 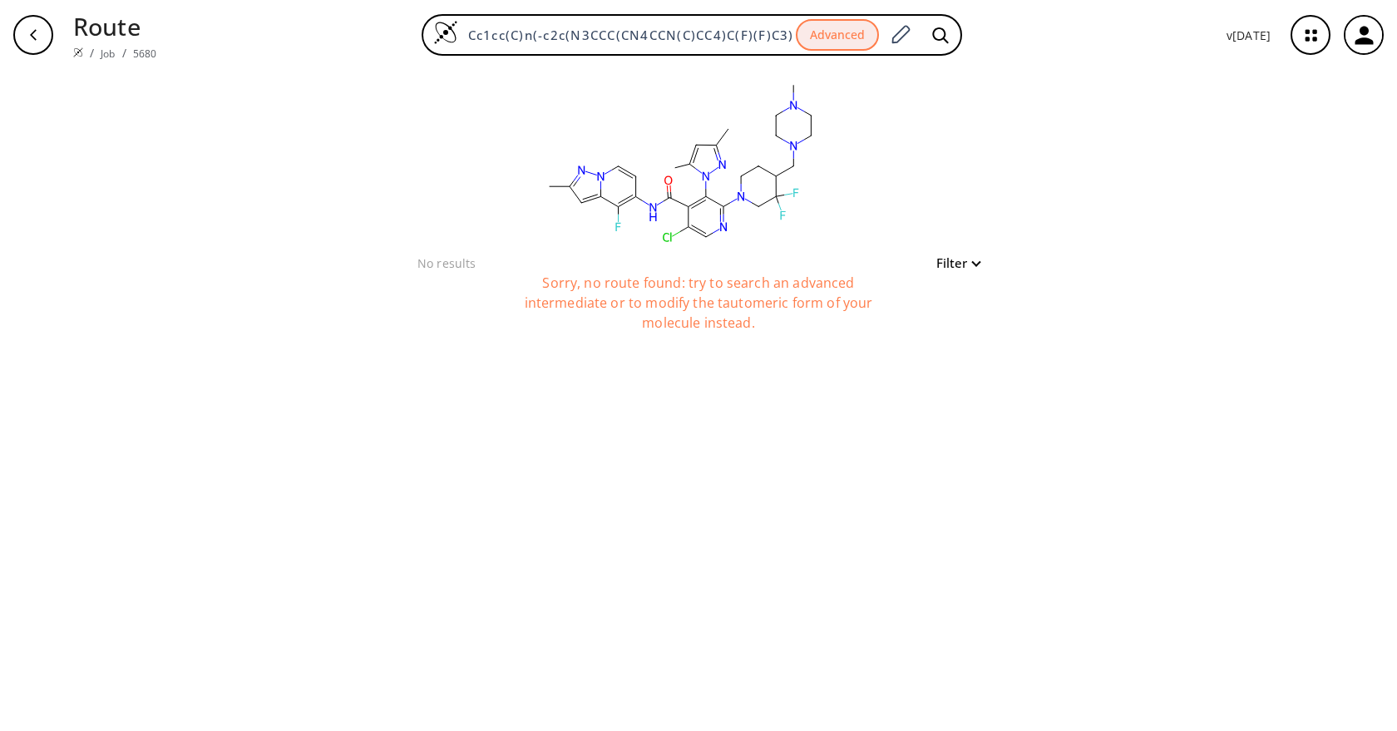 I want to click on div: Sorry, no route found: try to search an advanced intermediate or to modify the tautomeric form of..., so click(x=698, y=314).